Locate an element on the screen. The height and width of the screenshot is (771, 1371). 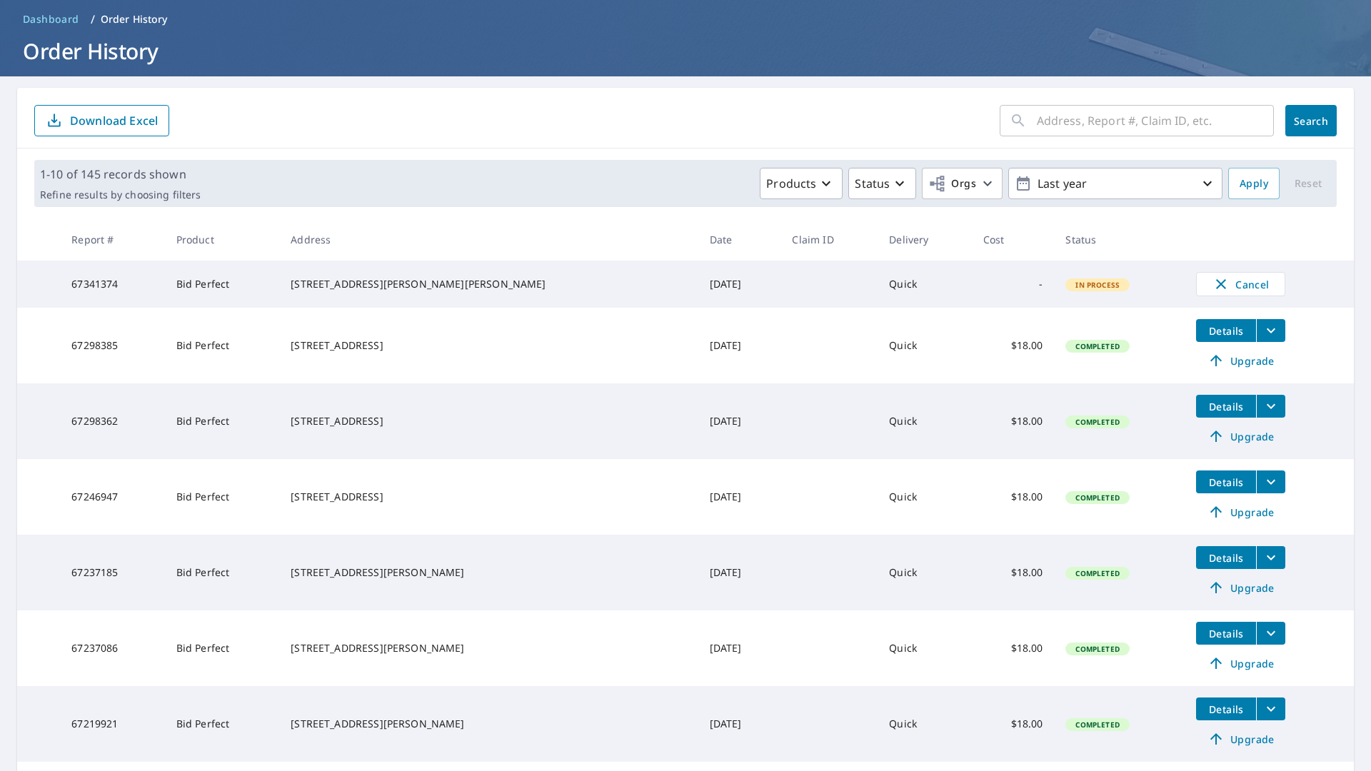
td: 67219921 is located at coordinates (112, 724).